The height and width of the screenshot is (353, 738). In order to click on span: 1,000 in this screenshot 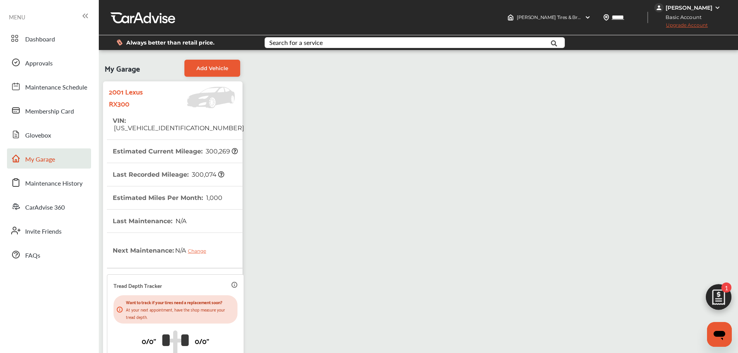, I will do `click(213, 198)`.